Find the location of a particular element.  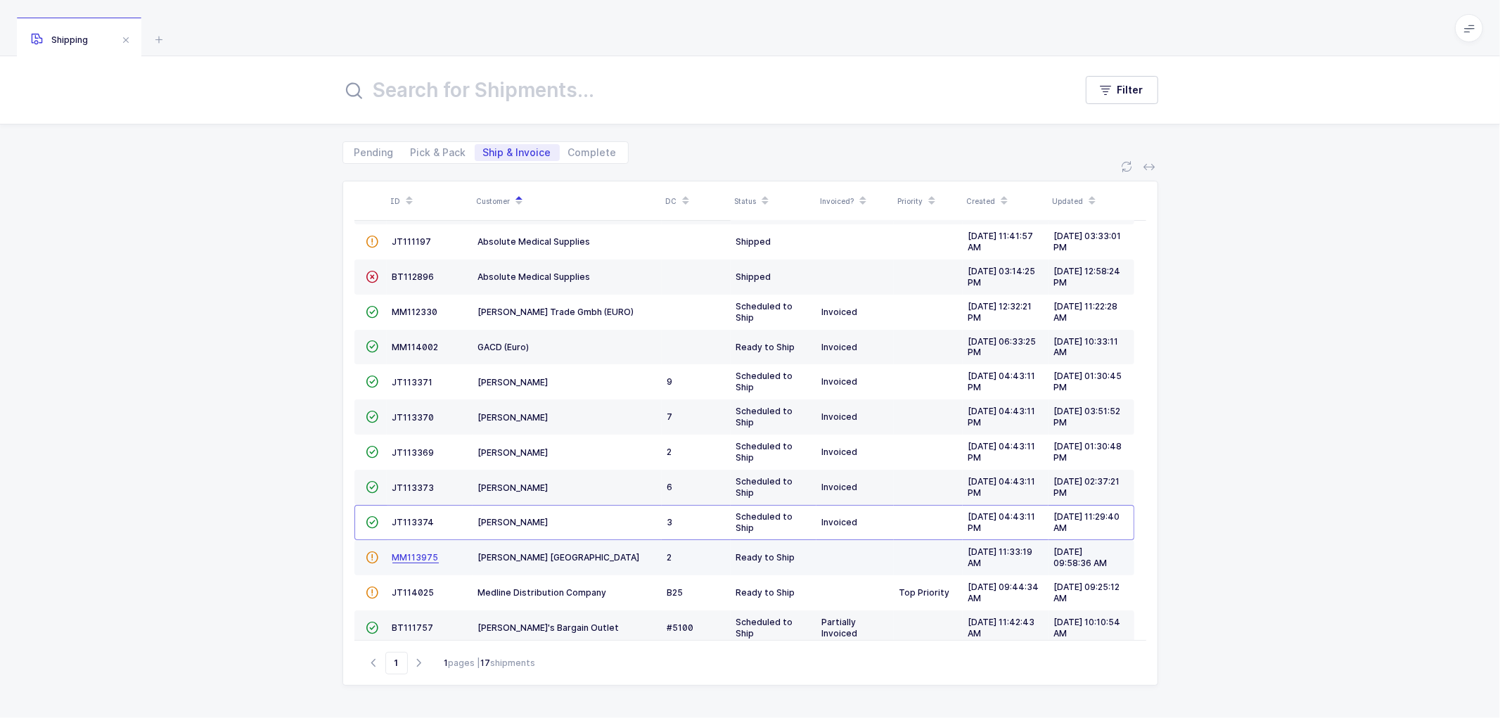

div: Created is located at coordinates (1006, 201).